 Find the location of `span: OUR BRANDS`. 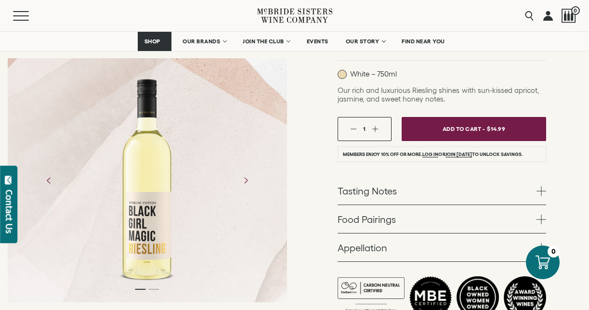

span: OUR BRANDS is located at coordinates (201, 41).